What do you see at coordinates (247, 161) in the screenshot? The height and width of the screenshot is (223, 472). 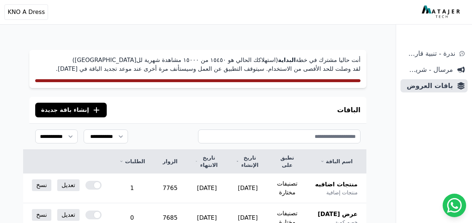 I see `a: تاريخ الإنشاء` at bounding box center [247, 161].